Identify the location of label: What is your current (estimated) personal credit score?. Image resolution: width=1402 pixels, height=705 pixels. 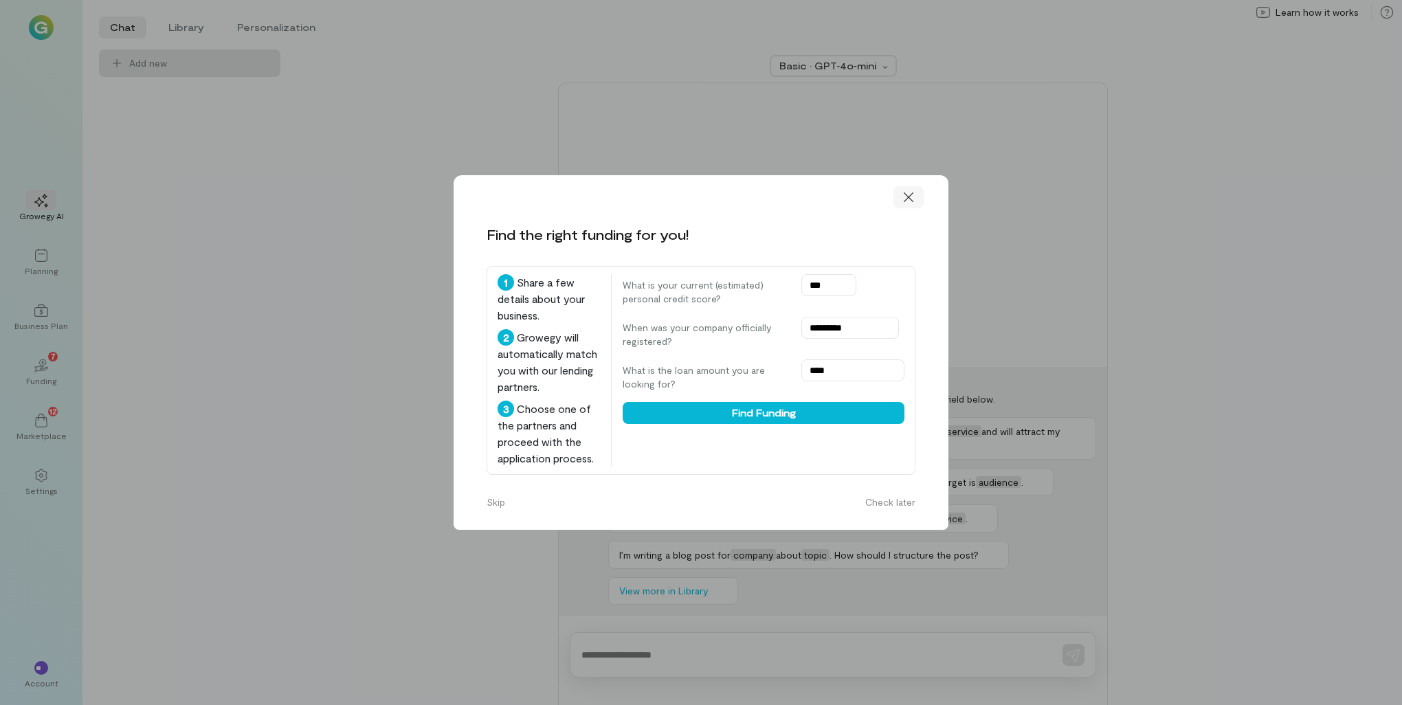
(705, 292).